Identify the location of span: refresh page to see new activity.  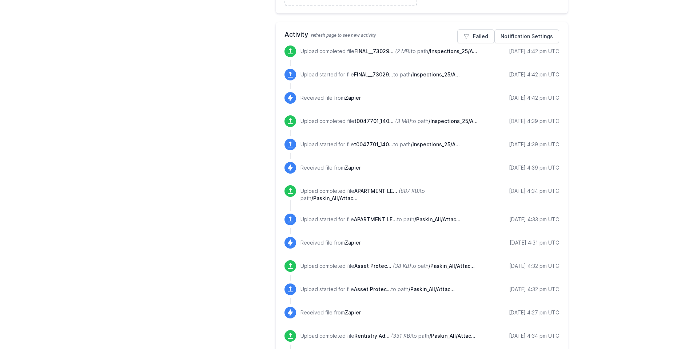
(343, 35).